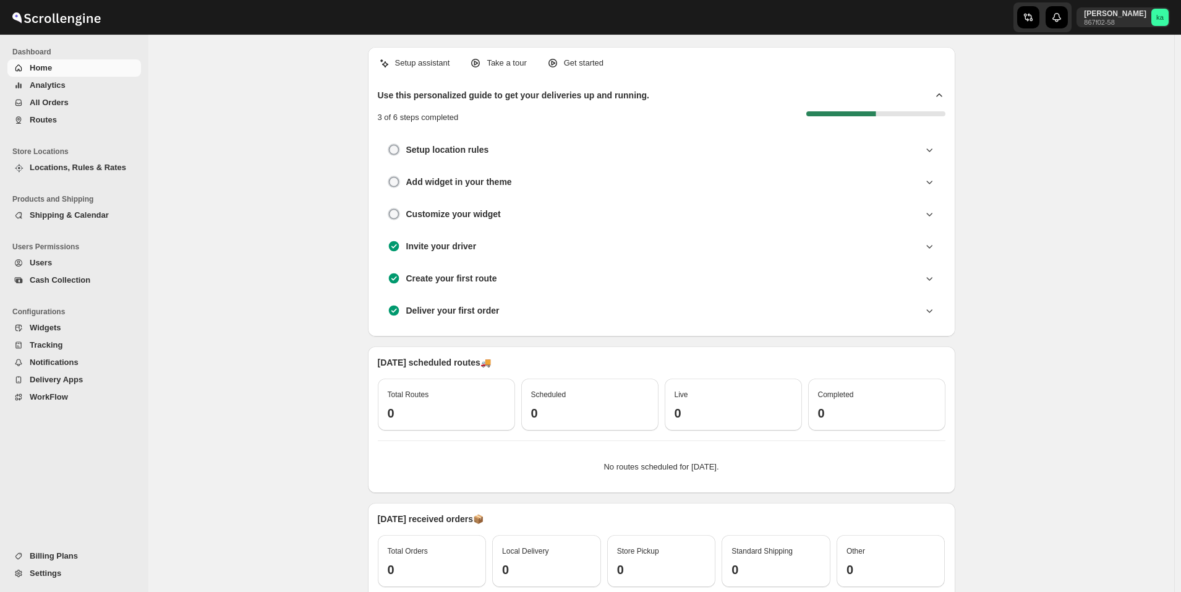 Image resolution: width=1181 pixels, height=592 pixels. Describe the element at coordinates (762, 551) in the screenshot. I see `span: Standard Shipping` at that location.